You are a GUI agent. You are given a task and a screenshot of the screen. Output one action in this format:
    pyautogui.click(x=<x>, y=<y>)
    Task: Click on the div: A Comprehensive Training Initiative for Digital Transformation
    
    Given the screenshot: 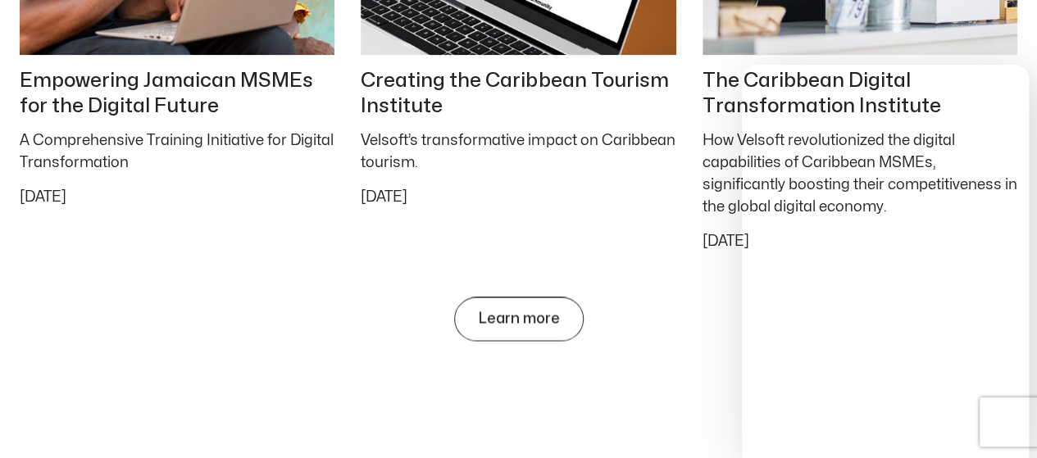 What is the action you would take?
    pyautogui.click(x=177, y=152)
    